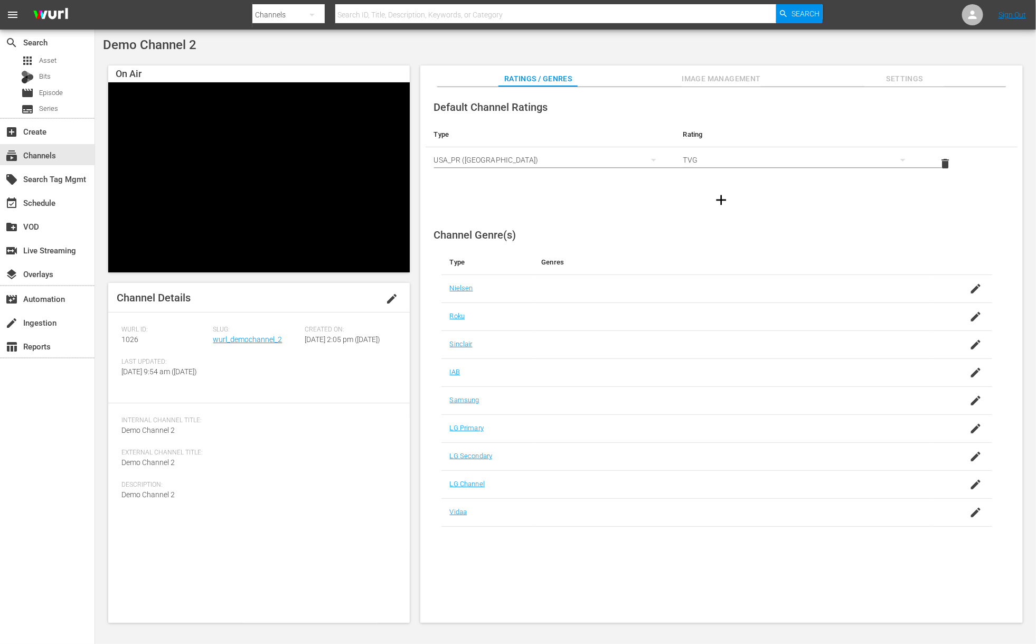 This screenshot has height=644, width=1036. Describe the element at coordinates (12, 156) in the screenshot. I see `span: Channels` at that location.